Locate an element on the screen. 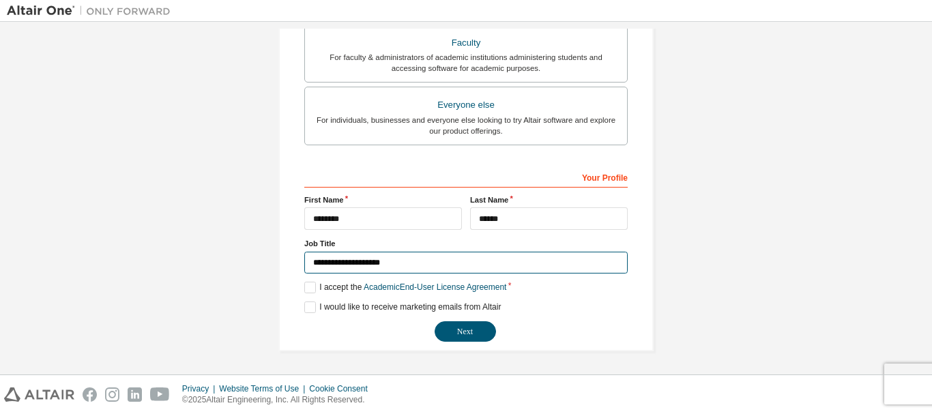 Image resolution: width=932 pixels, height=414 pixels. button: Next is located at coordinates (465, 332).